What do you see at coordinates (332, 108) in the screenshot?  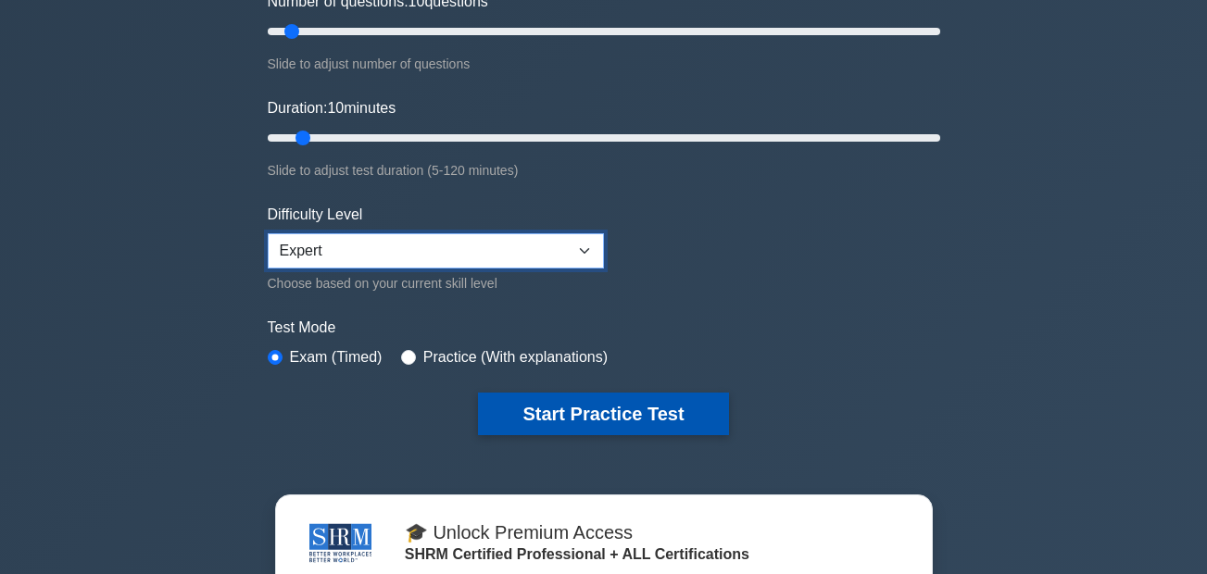 I see `label: Duration: minutes` at bounding box center [332, 108].